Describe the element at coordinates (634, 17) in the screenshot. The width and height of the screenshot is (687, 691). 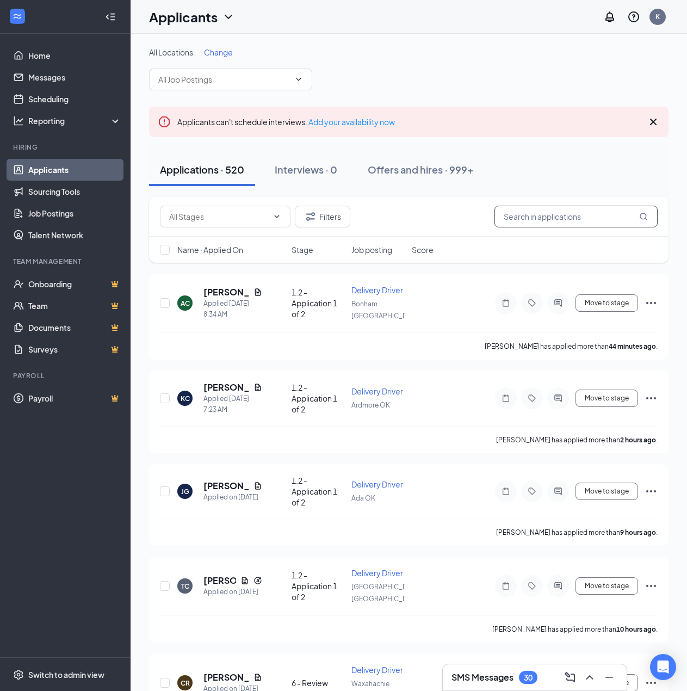
I see `svg: QuestionInfo` at that location.